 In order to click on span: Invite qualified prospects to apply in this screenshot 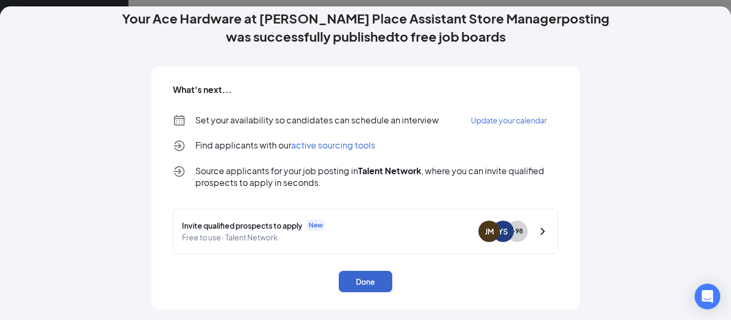, I will do `click(242, 226)`.